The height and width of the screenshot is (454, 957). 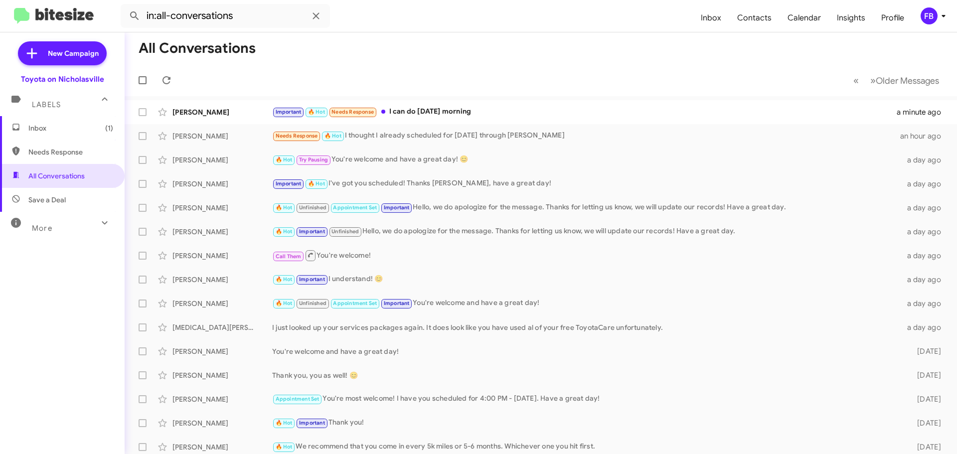 I want to click on span: More, so click(x=42, y=228).